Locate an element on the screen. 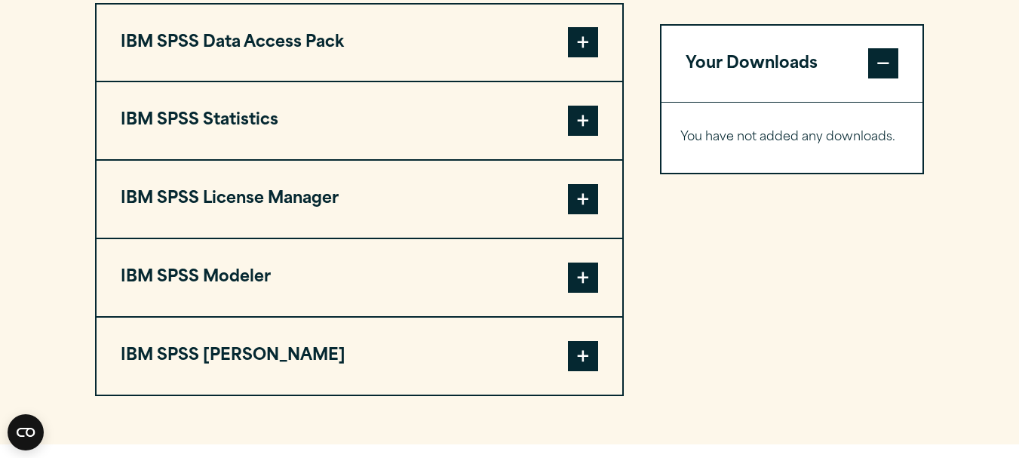 This screenshot has height=458, width=1019. button: IBM SPSS License Manager is located at coordinates (359, 199).